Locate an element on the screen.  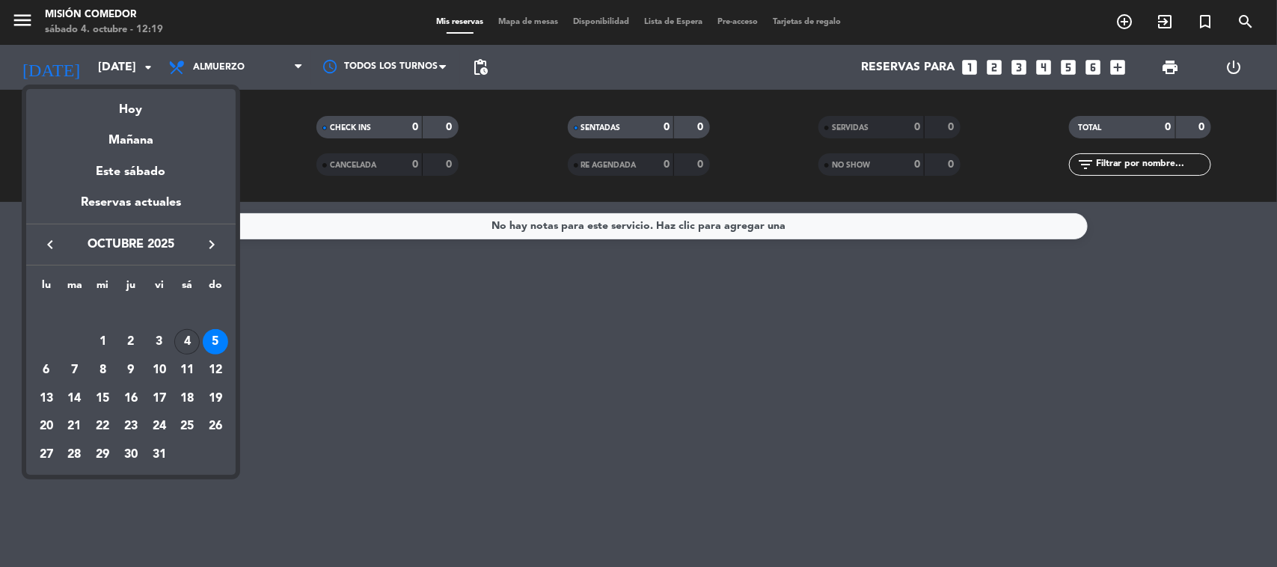
div: 25 is located at coordinates (187, 426).